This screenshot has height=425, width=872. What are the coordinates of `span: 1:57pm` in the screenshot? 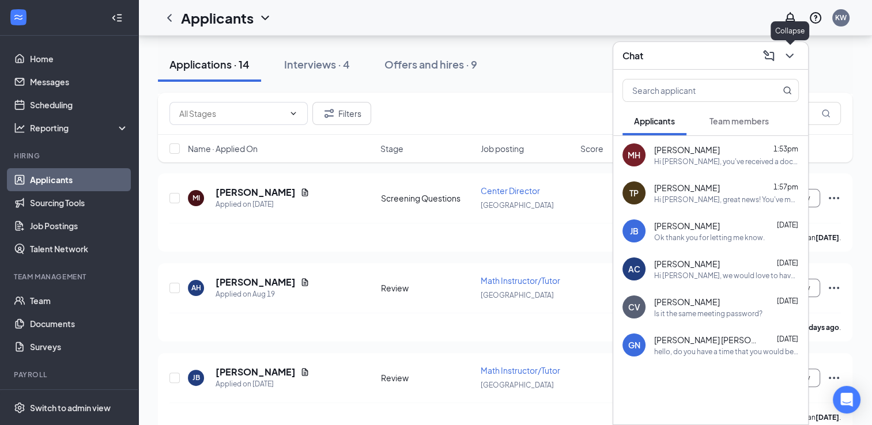 It's located at (785, 187).